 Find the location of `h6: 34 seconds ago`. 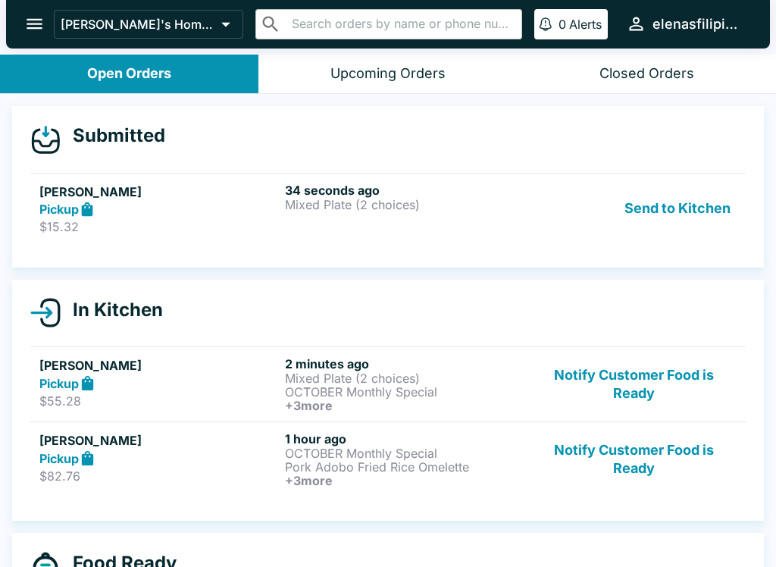

h6: 34 seconds ago is located at coordinates (404, 190).